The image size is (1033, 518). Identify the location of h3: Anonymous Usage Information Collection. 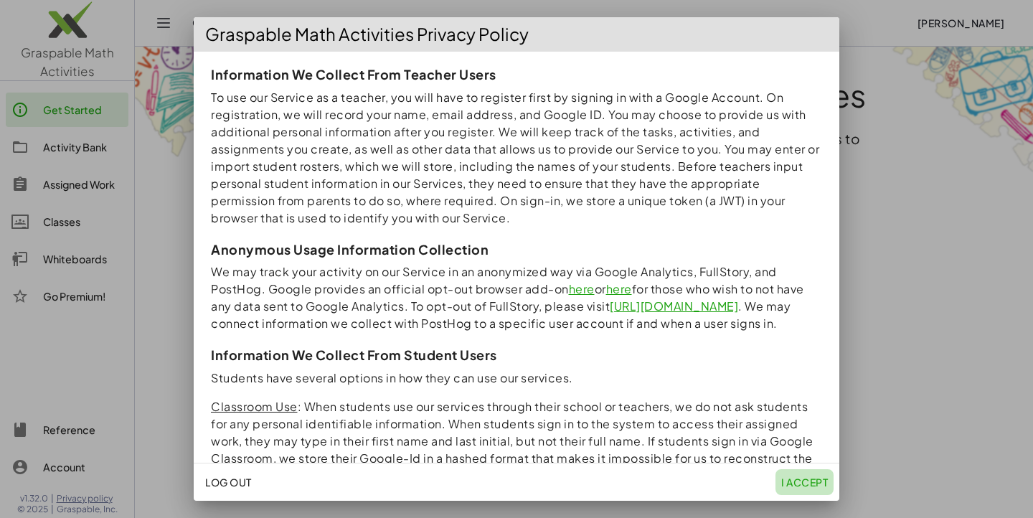
(517, 249).